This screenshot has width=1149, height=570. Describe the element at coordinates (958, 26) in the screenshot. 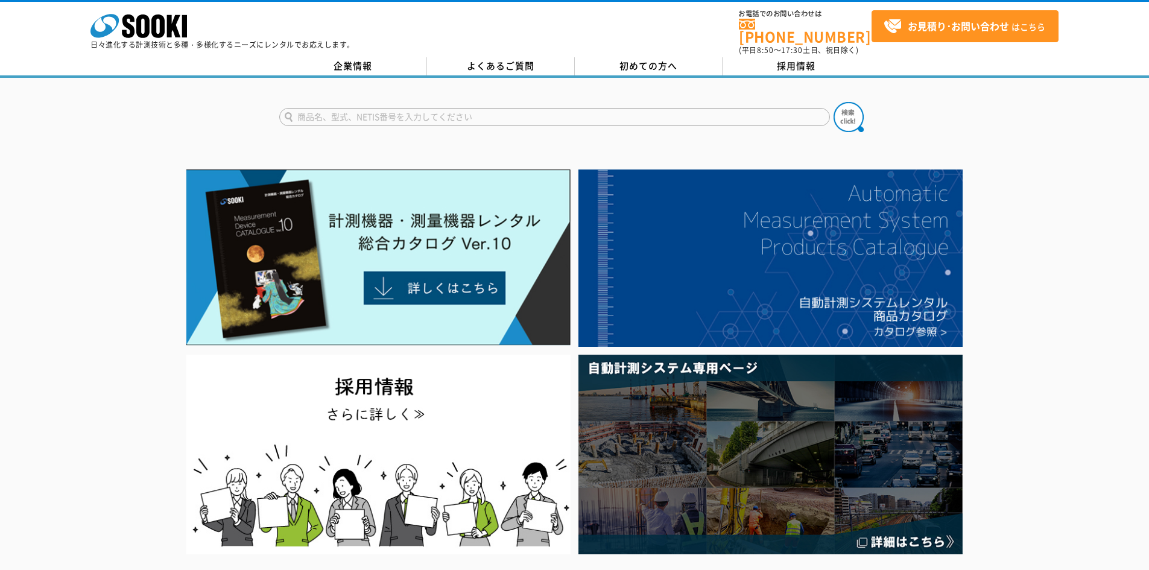

I see `strong: お見積り･お問い合わせ` at that location.